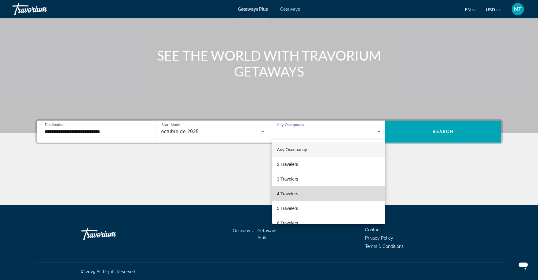 The image size is (538, 280). Describe the element at coordinates (288, 223) in the screenshot. I see `span: 6 Travelers` at that location.